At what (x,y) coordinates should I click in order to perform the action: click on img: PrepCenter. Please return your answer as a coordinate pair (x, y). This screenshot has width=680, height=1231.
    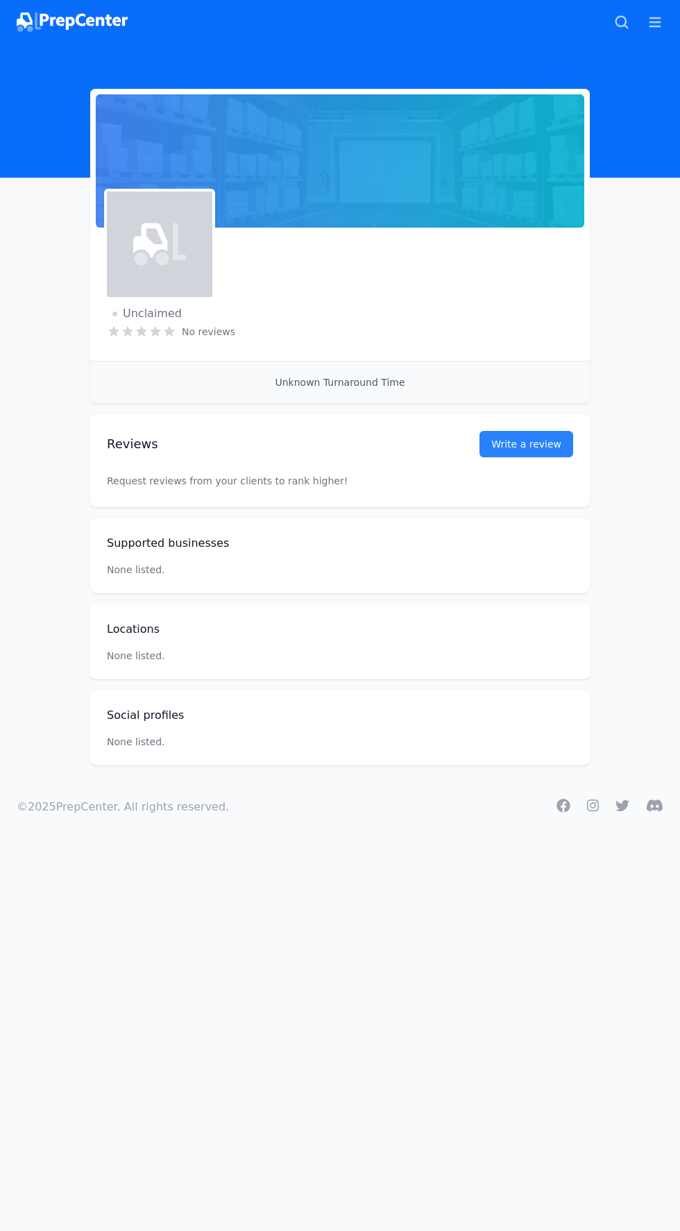
    Looking at the image, I should click on (72, 22).